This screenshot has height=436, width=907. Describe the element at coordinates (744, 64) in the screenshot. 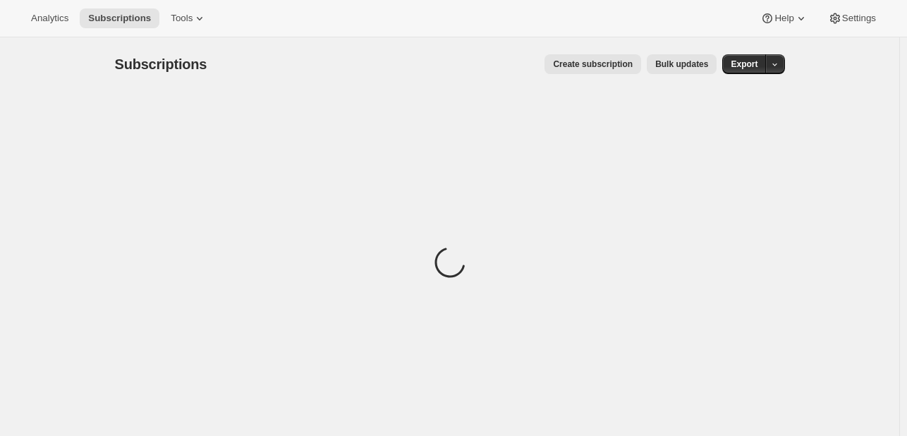

I see `span: Export` at that location.